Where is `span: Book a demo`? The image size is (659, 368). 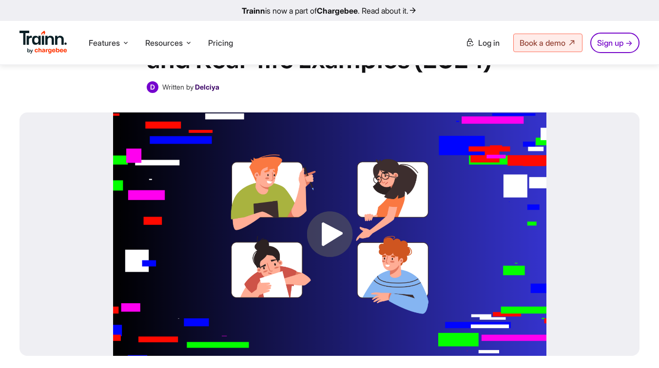
span: Book a demo is located at coordinates (542, 43).